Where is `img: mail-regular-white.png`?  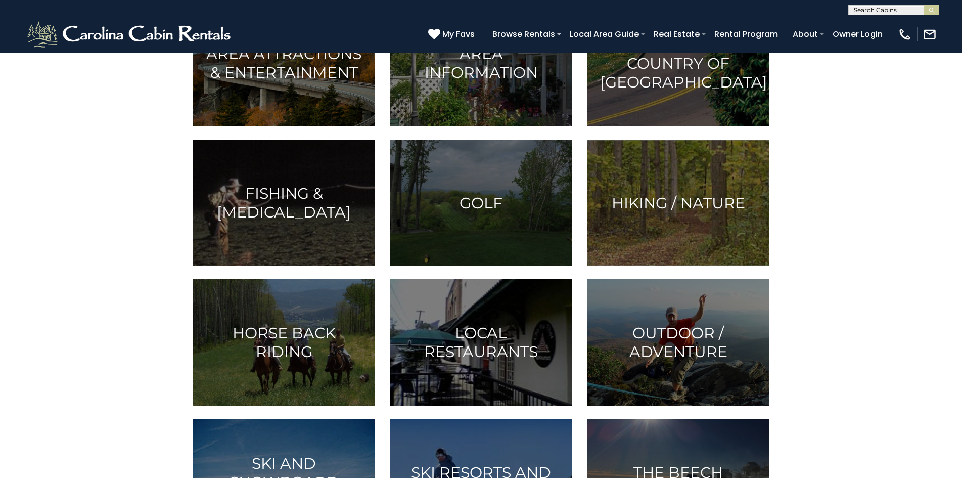 img: mail-regular-white.png is located at coordinates (930, 34).